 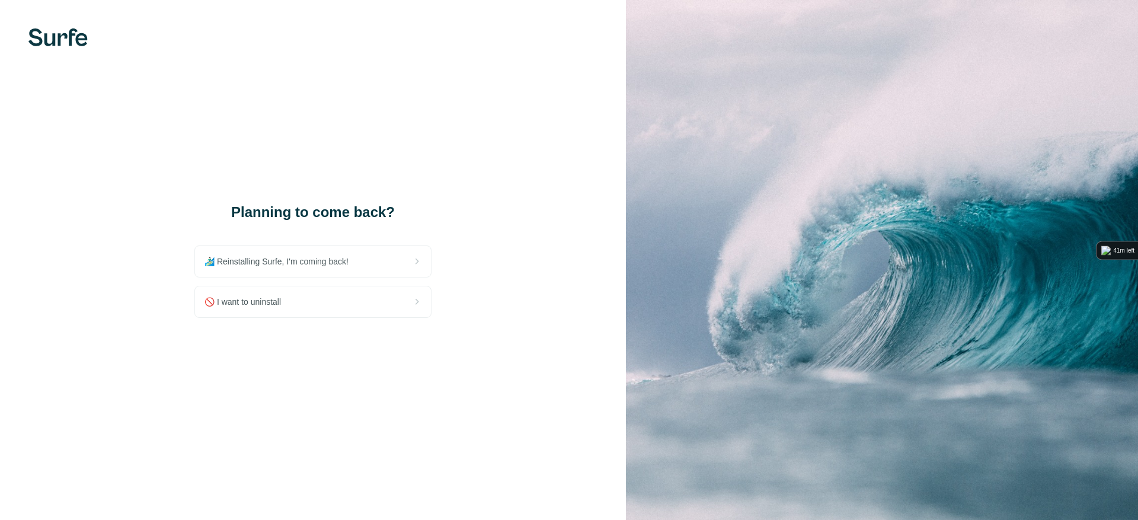 What do you see at coordinates (58, 37) in the screenshot?
I see `img: Surfe's logo` at bounding box center [58, 37].